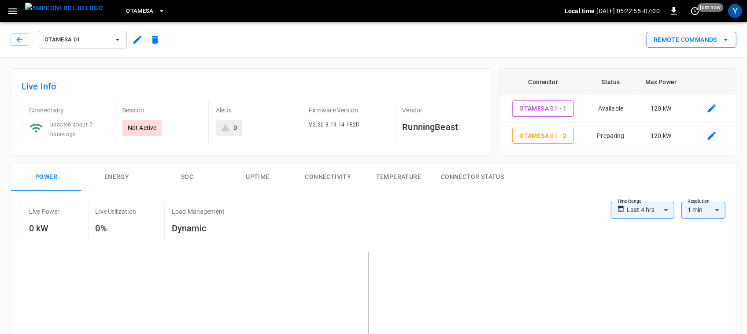 This screenshot has height=334, width=747. I want to click on div: Last 4 hrs, so click(650, 210).